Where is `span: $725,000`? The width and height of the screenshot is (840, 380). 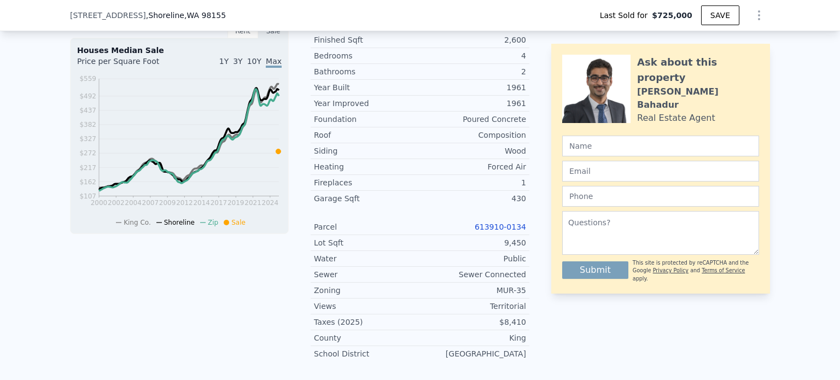
span: $725,000 is located at coordinates (672, 15).